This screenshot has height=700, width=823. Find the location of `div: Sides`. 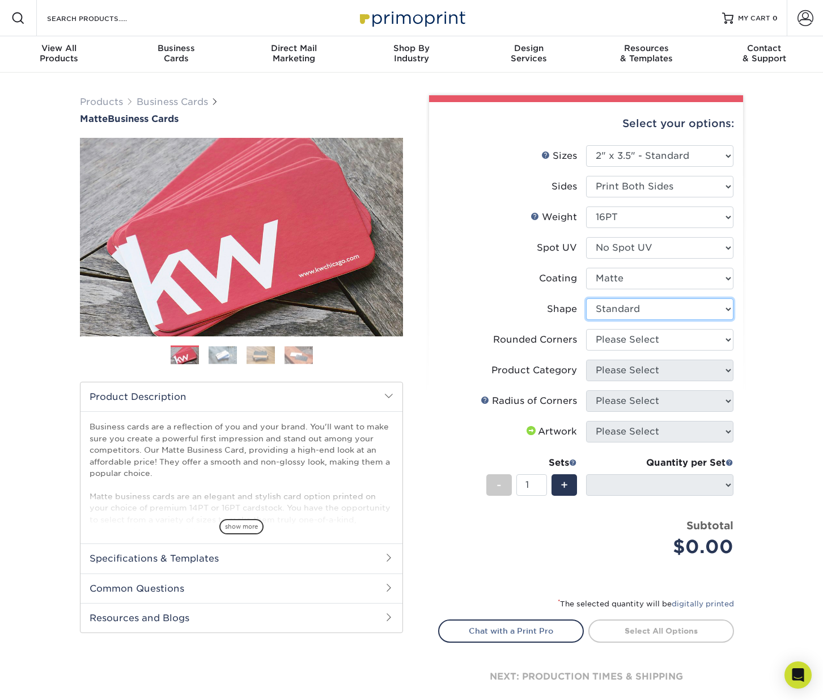

div: Sides is located at coordinates (564, 187).